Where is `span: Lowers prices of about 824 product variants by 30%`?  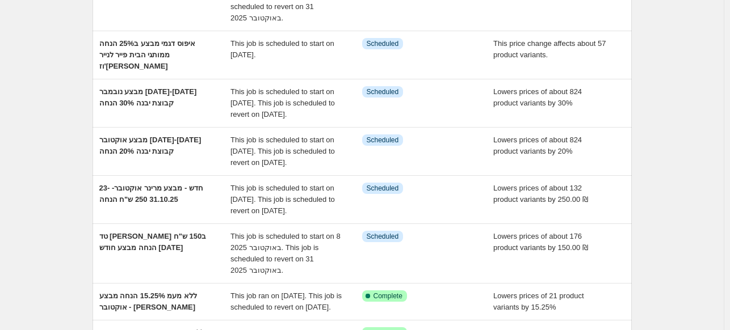 span: Lowers prices of about 824 product variants by 30% is located at coordinates (537, 97).